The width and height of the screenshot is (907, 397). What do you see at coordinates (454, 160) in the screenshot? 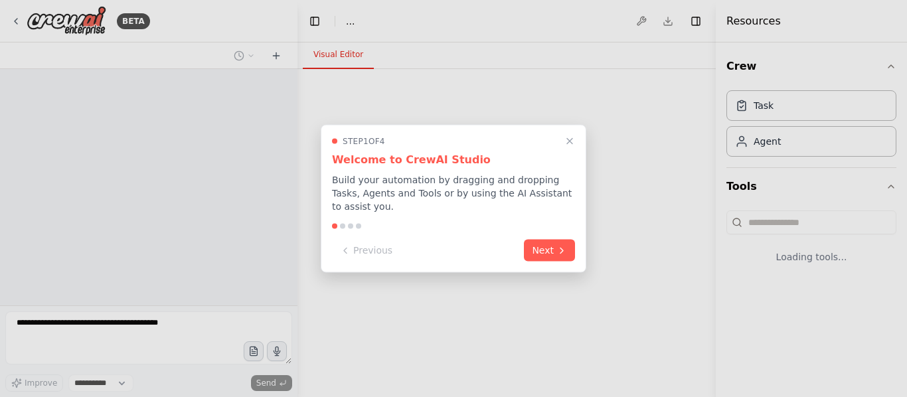
I see `h3: Welcome to CrewAI Studio` at bounding box center [454, 160].